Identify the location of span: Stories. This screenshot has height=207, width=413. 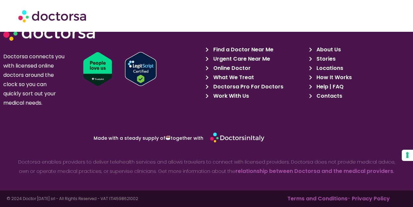
(325, 59).